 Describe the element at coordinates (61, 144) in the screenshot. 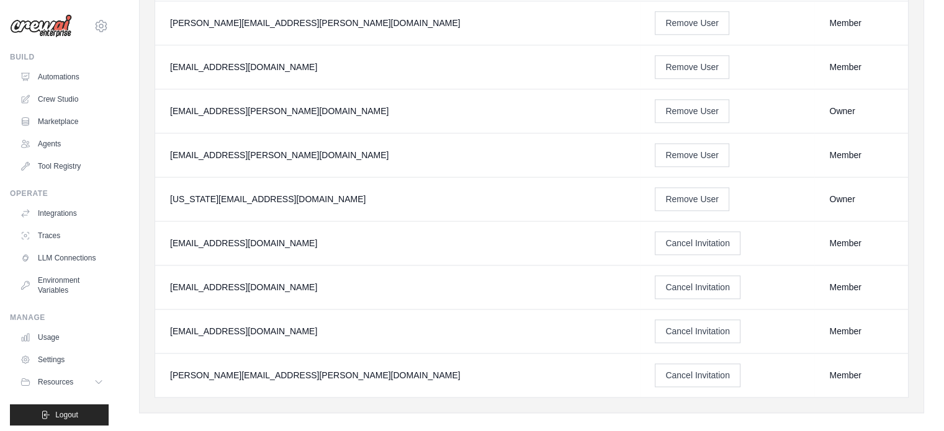

I see `a: Agents` at that location.